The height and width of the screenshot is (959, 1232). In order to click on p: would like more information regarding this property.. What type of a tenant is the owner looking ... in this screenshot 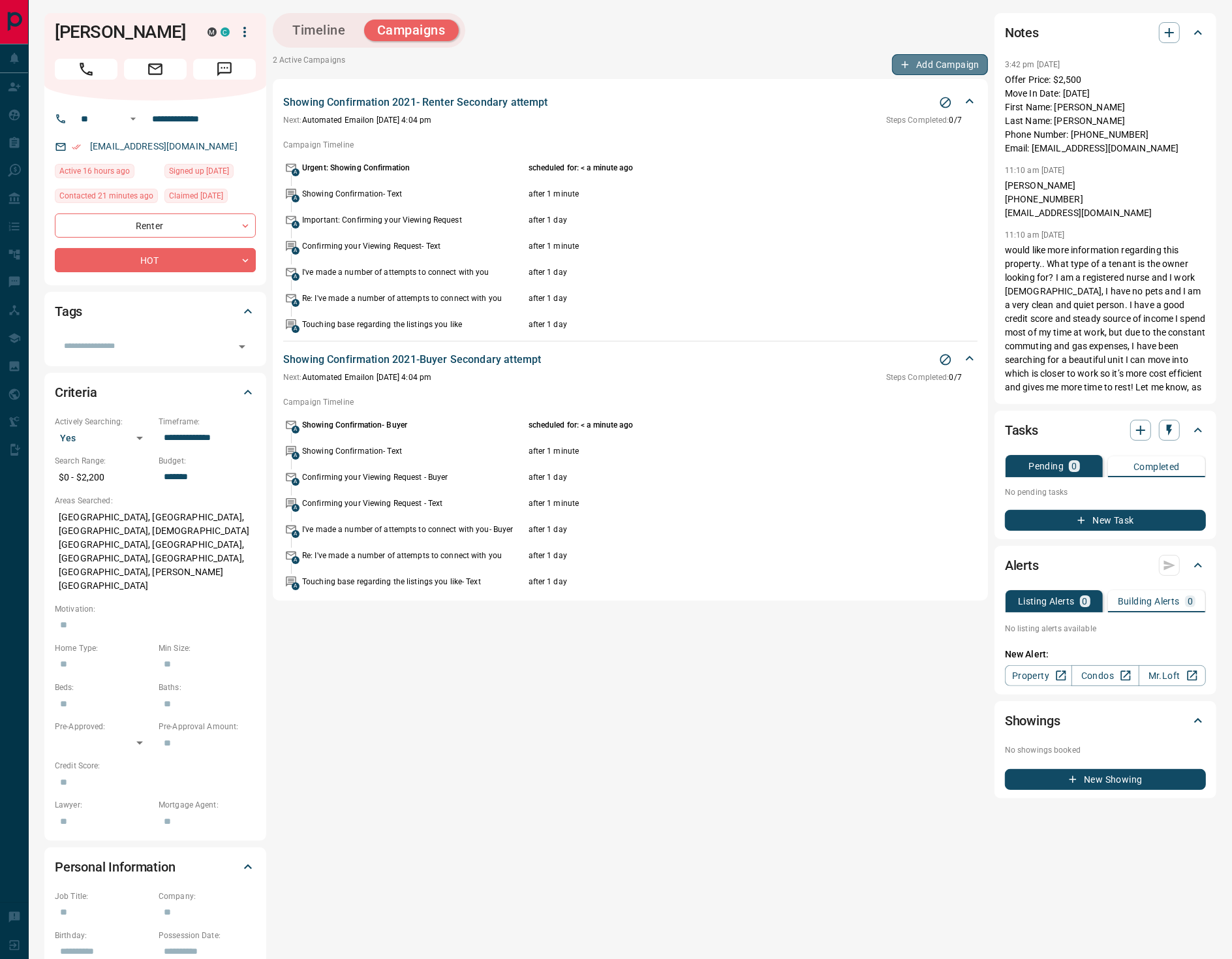, I will do `click(1106, 340)`.